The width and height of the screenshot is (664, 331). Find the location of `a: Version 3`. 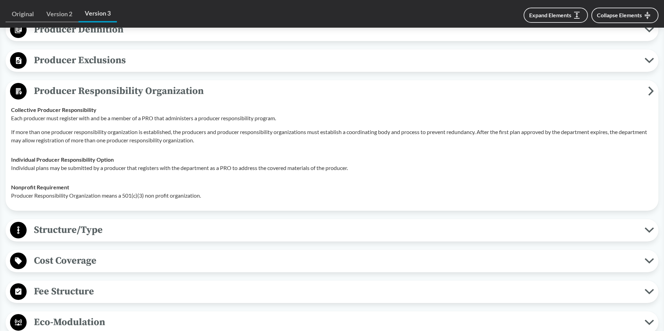

a: Version 3 is located at coordinates (98, 14).